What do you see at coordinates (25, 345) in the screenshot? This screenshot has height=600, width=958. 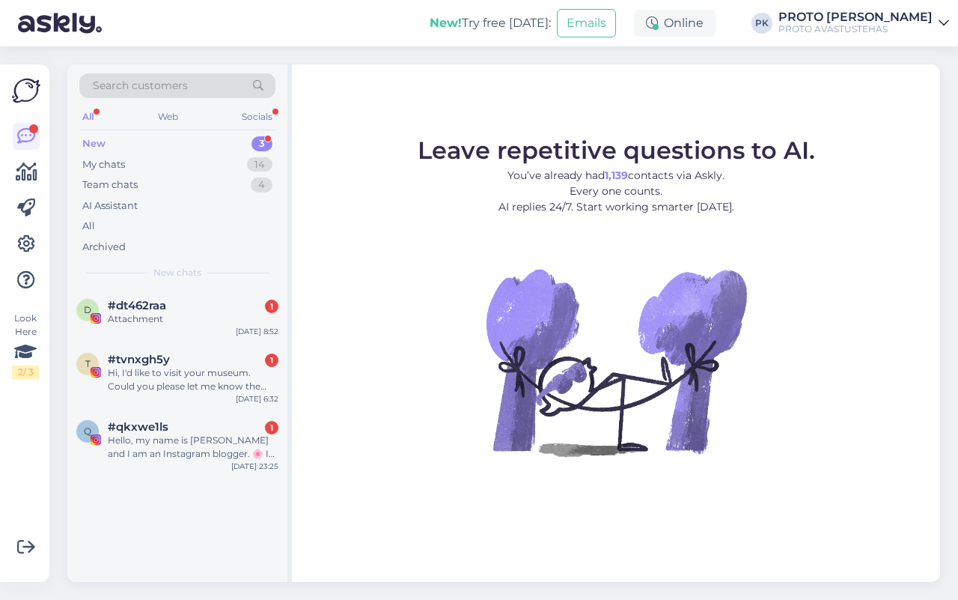 I see `div: Look Here` at bounding box center [25, 345].